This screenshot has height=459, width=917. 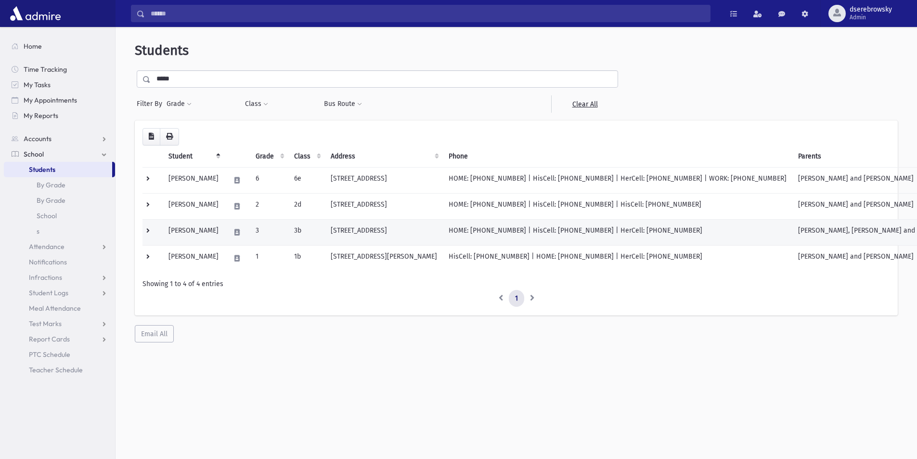 What do you see at coordinates (48, 262) in the screenshot?
I see `span: Notifications` at bounding box center [48, 262].